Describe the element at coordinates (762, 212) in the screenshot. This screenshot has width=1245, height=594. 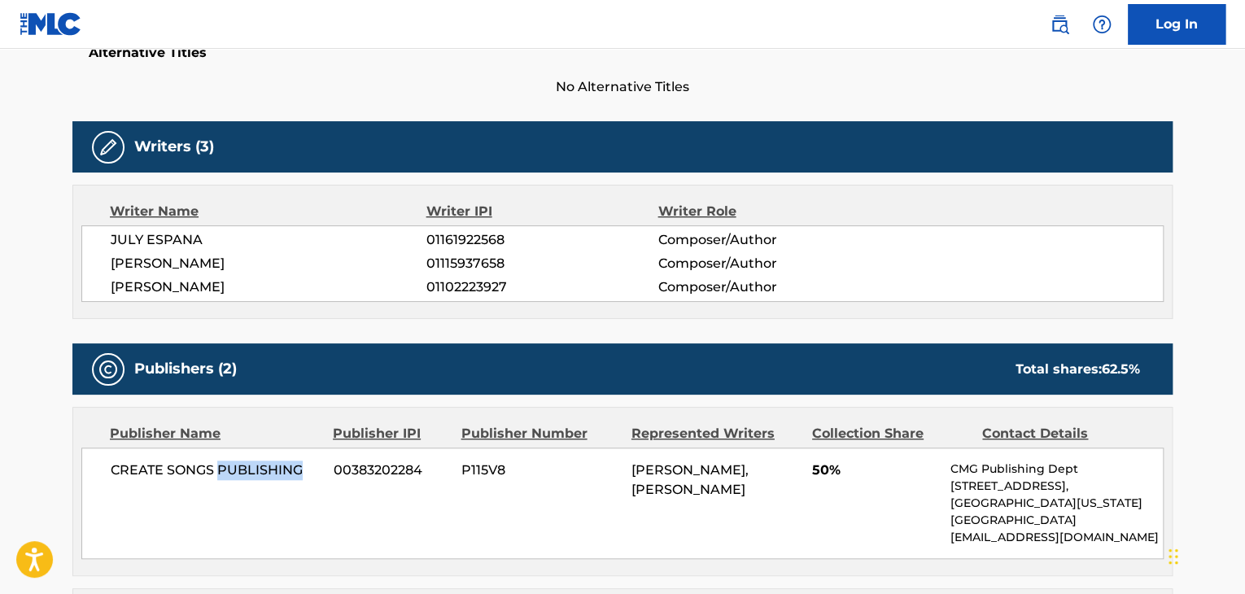
I see `div: Writer Role` at that location.